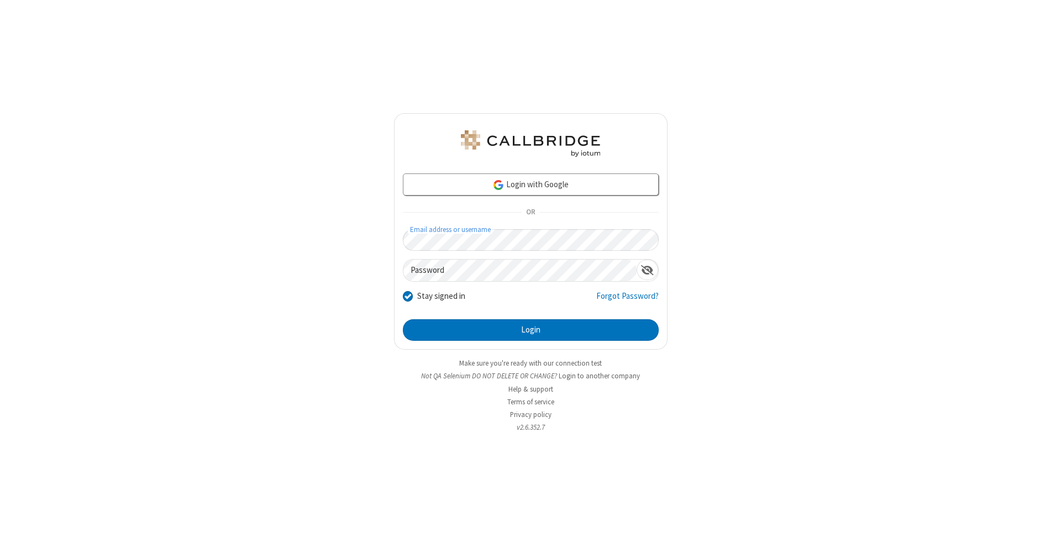 This screenshot has height=554, width=1061. What do you see at coordinates (530, 213) in the screenshot?
I see `span: OR` at bounding box center [530, 213].